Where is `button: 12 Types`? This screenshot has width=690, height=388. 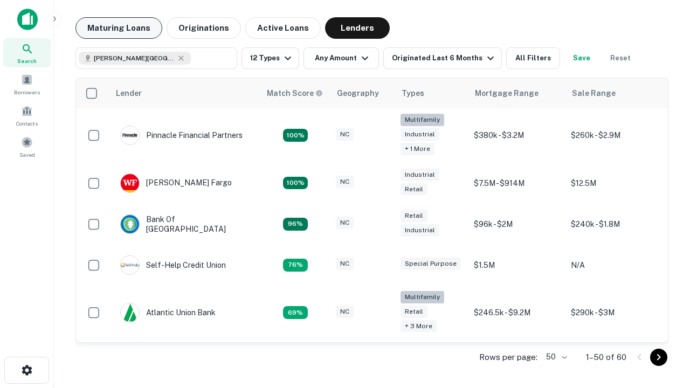
button: 12 Types is located at coordinates (270, 58).